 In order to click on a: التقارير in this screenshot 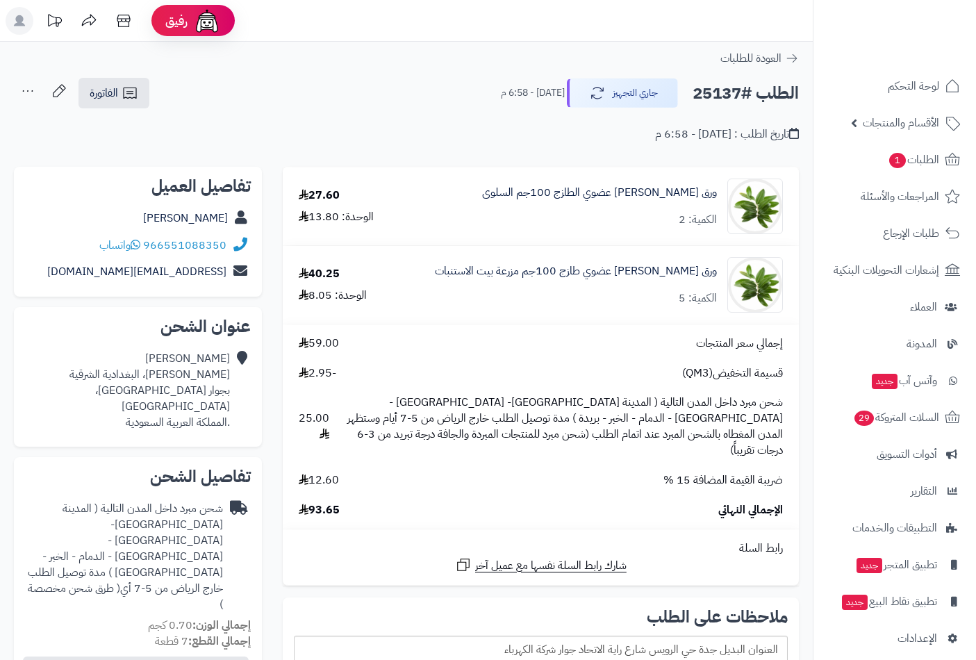, I will do `click(895, 491)`.